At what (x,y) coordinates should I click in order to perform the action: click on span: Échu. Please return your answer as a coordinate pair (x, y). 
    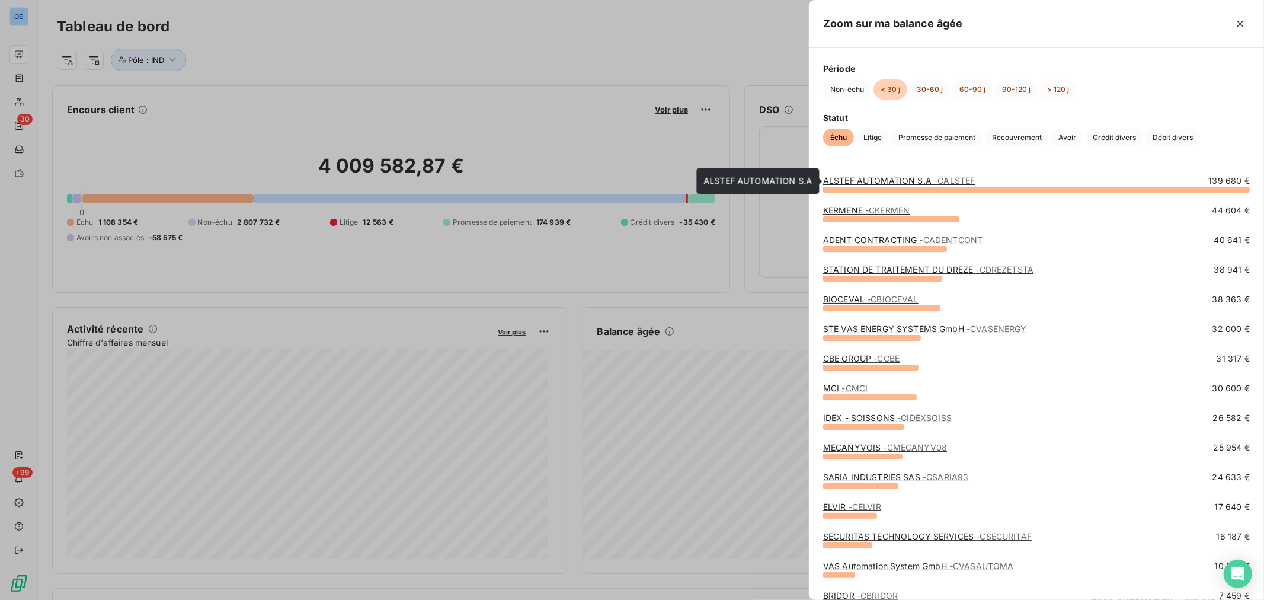
    Looking at the image, I should click on (839, 138).